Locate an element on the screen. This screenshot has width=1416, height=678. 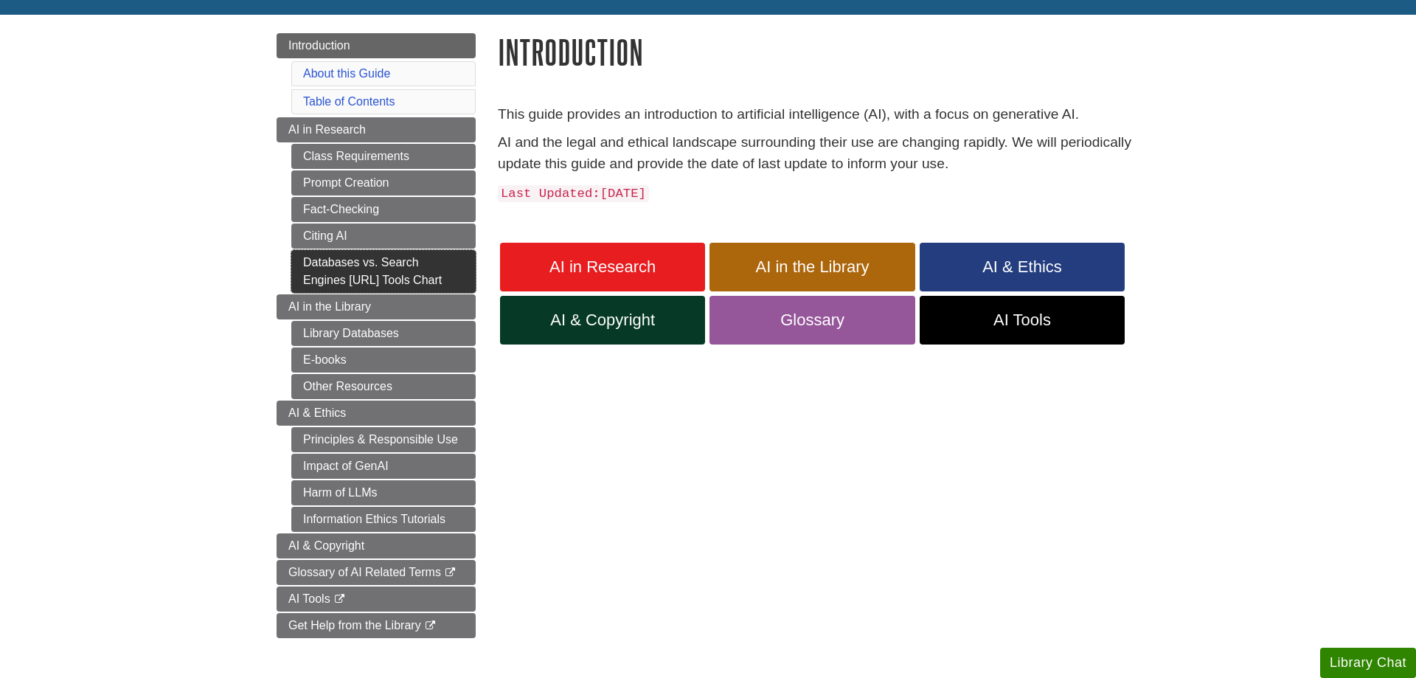
span: Glossary of AI Related Terms is located at coordinates (364, 572).